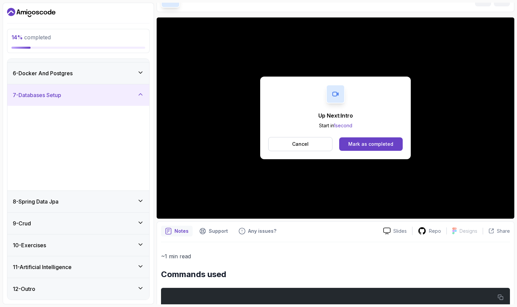 This screenshot has width=517, height=307. I want to click on button: 10-Exercises, so click(78, 245).